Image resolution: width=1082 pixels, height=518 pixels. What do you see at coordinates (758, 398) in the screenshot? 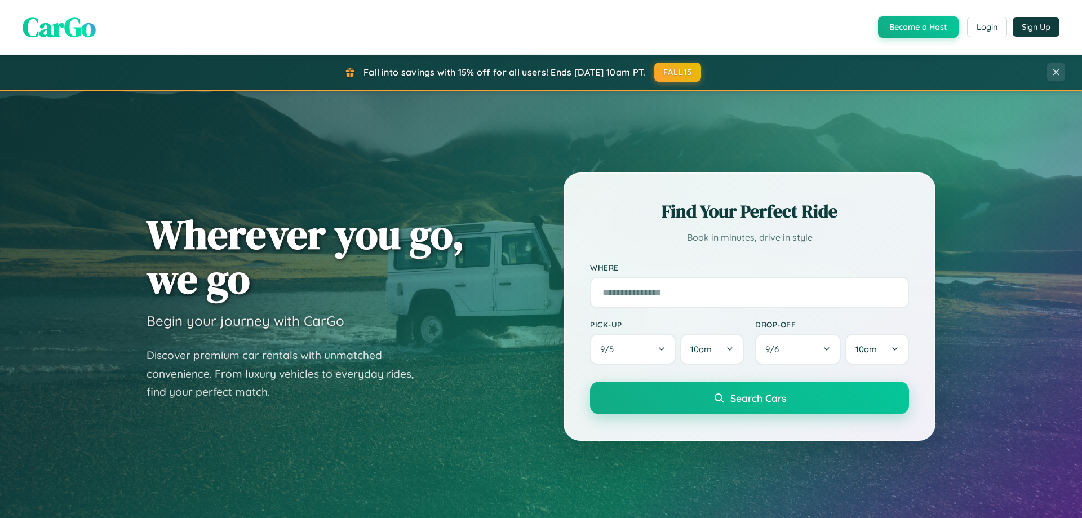
I see `span: Search Cars` at bounding box center [758, 398].